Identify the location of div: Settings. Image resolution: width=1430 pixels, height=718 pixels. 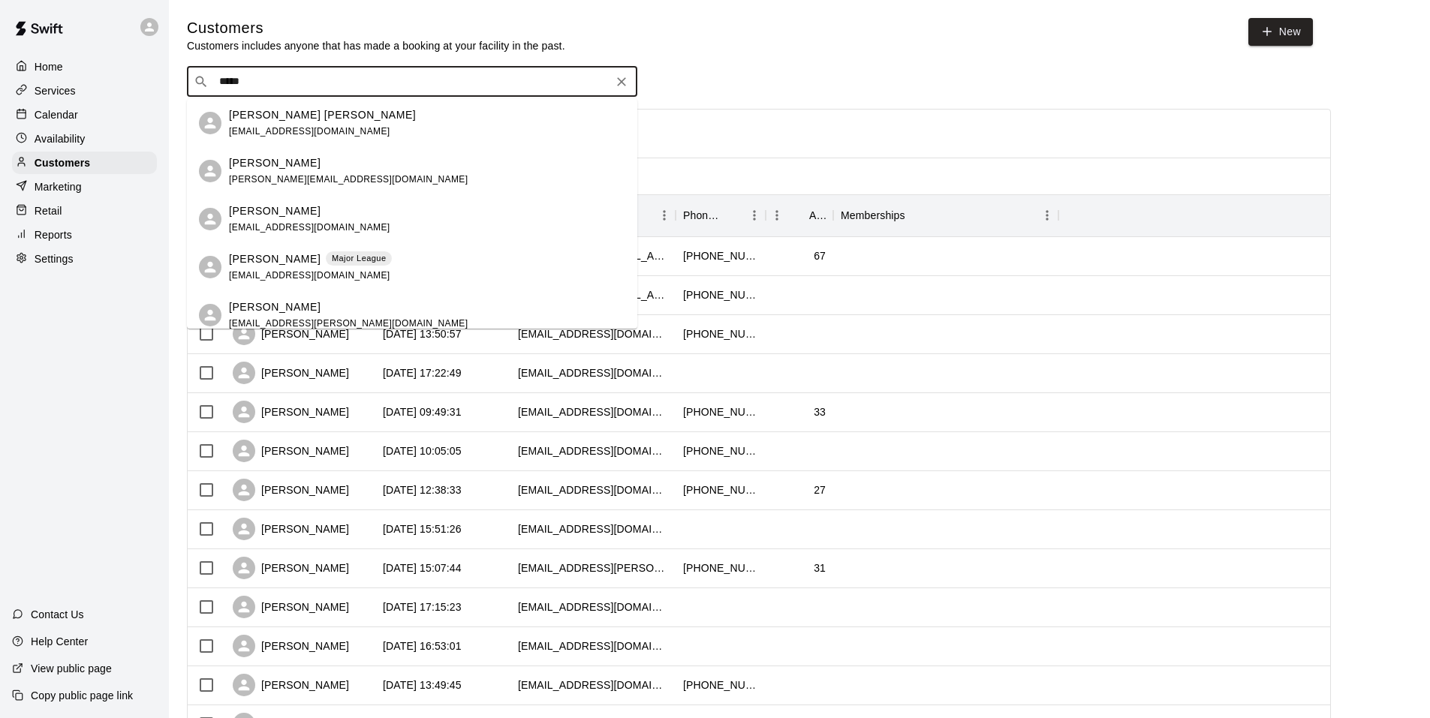
(84, 259).